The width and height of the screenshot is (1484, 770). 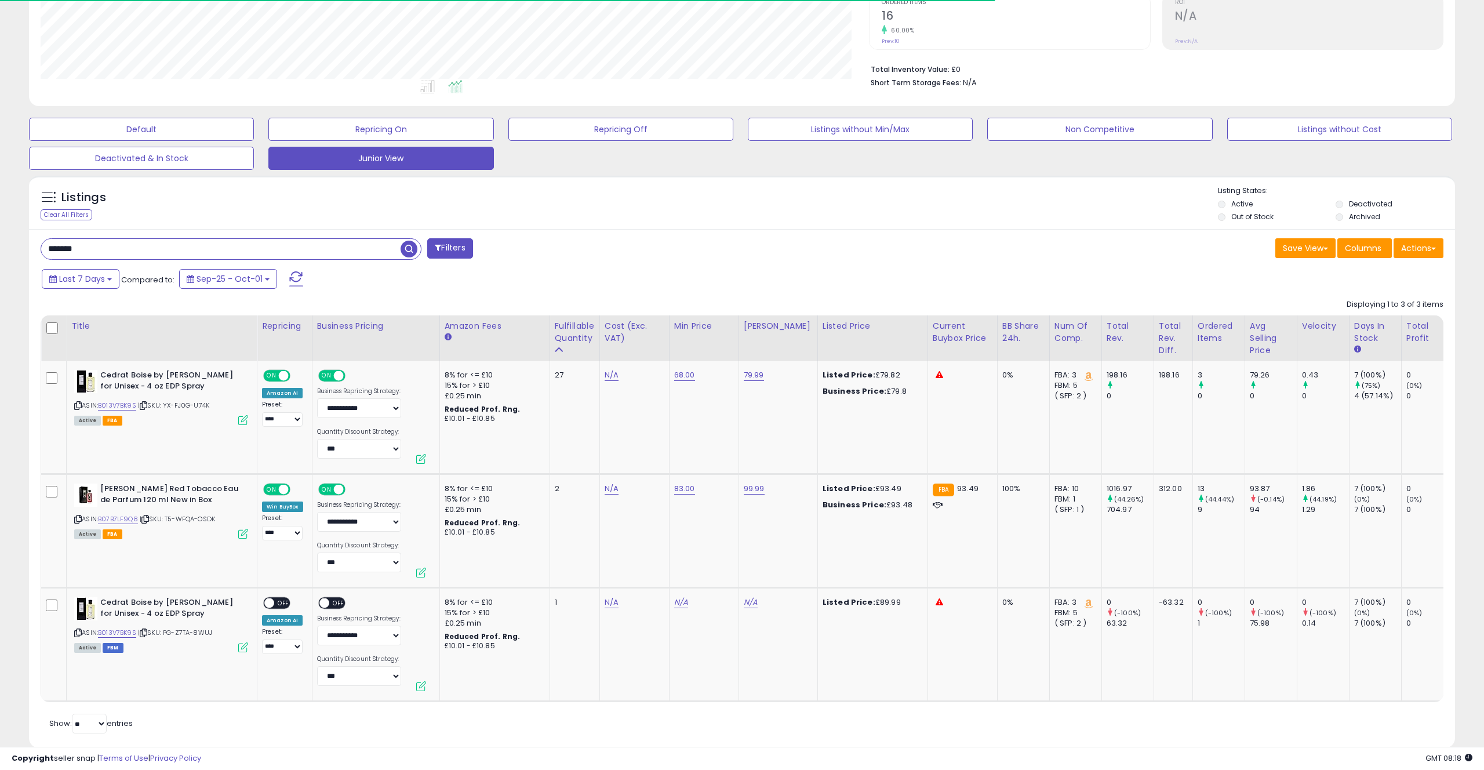 What do you see at coordinates (871, 391) in the screenshot?
I see `div: £79.8` at bounding box center [871, 391].